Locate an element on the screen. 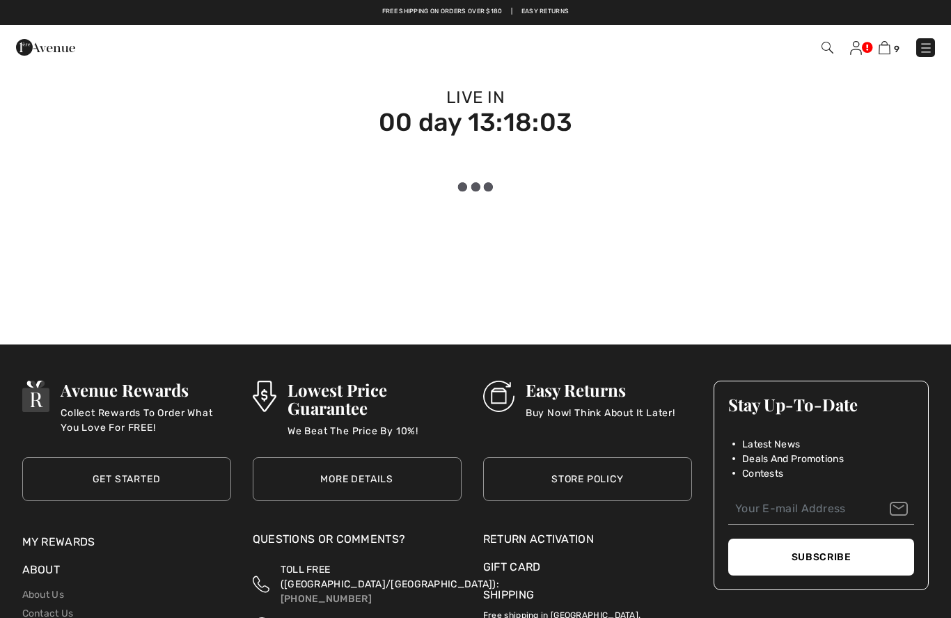 This screenshot has height=618, width=951. span: Deals And Promotions is located at coordinates (793, 459).